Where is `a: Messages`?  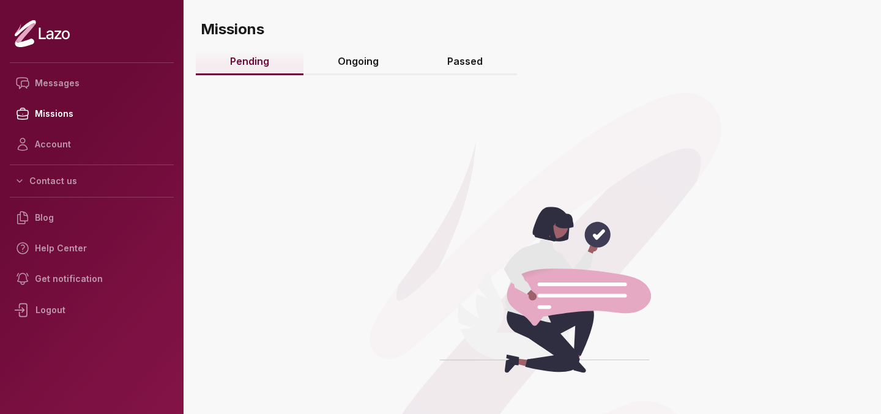 a: Messages is located at coordinates (92, 83).